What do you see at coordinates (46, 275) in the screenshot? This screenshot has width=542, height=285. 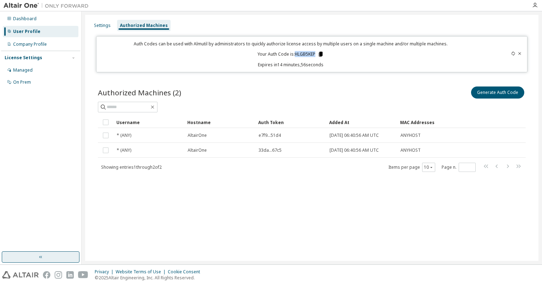 I see `img: facebook.svg` at bounding box center [46, 275].